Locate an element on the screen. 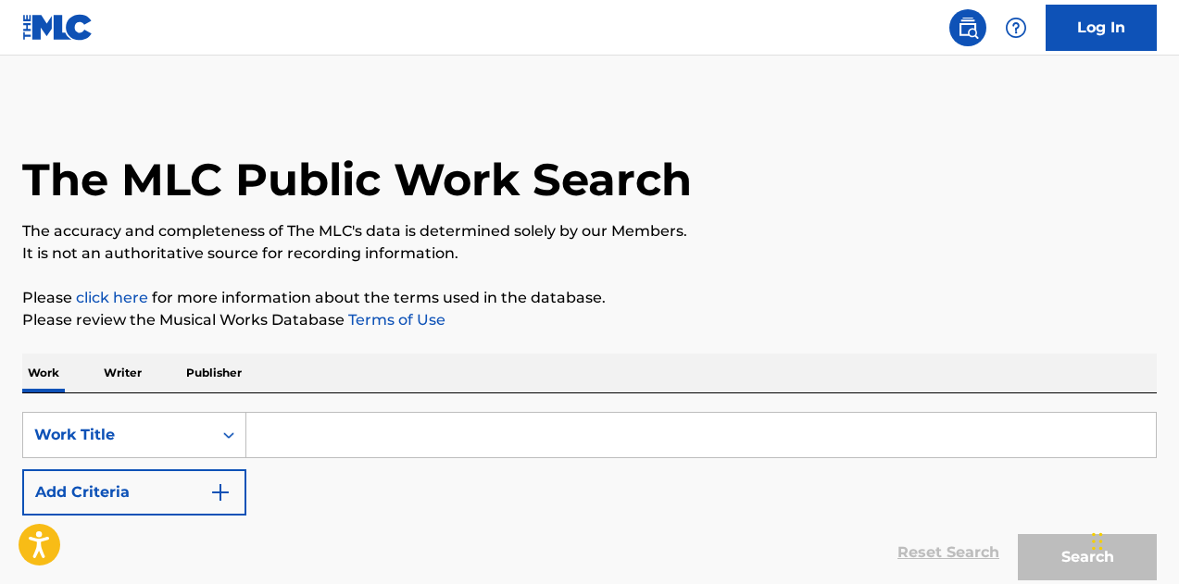 This screenshot has height=584, width=1179. div: Chat Widget is located at coordinates (1133, 540).